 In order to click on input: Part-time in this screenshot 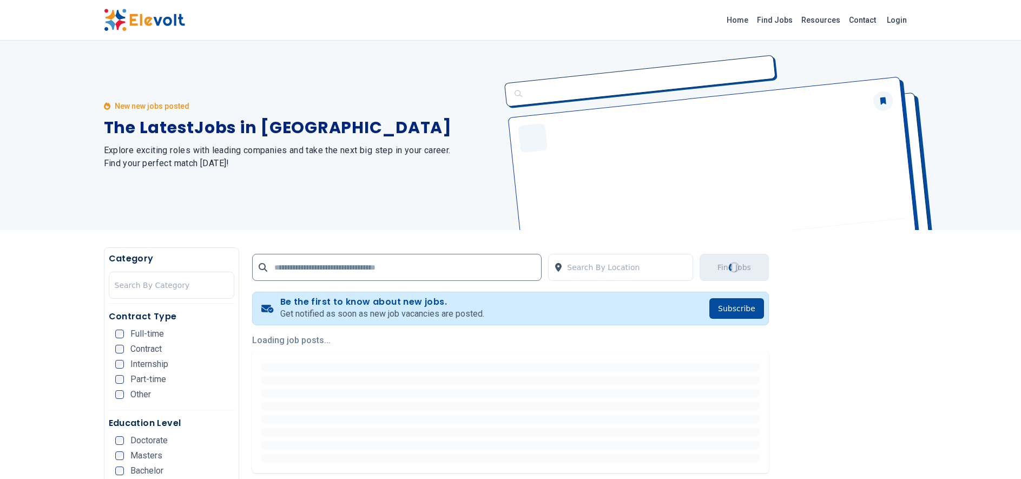, I will do `click(120, 379)`.